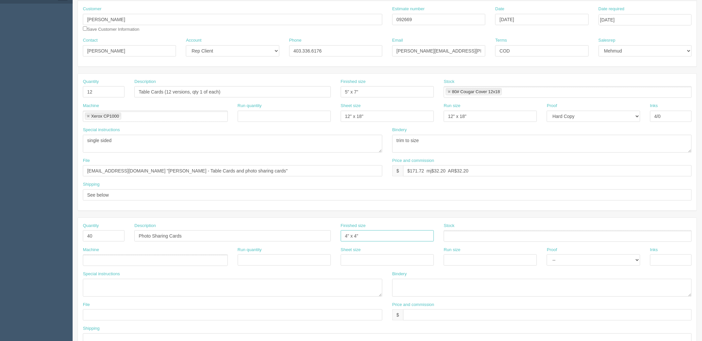 The height and width of the screenshot is (341, 702). What do you see at coordinates (408, 9) in the screenshot?
I see `label: Estimate number` at bounding box center [408, 9].